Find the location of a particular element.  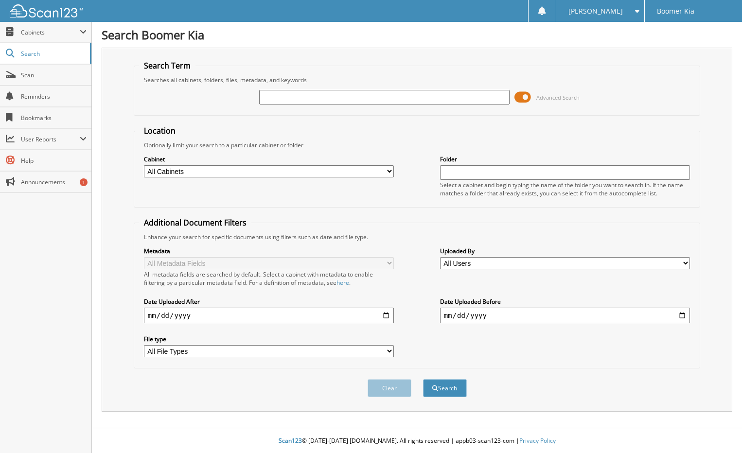

span: Scan is located at coordinates (53, 75).